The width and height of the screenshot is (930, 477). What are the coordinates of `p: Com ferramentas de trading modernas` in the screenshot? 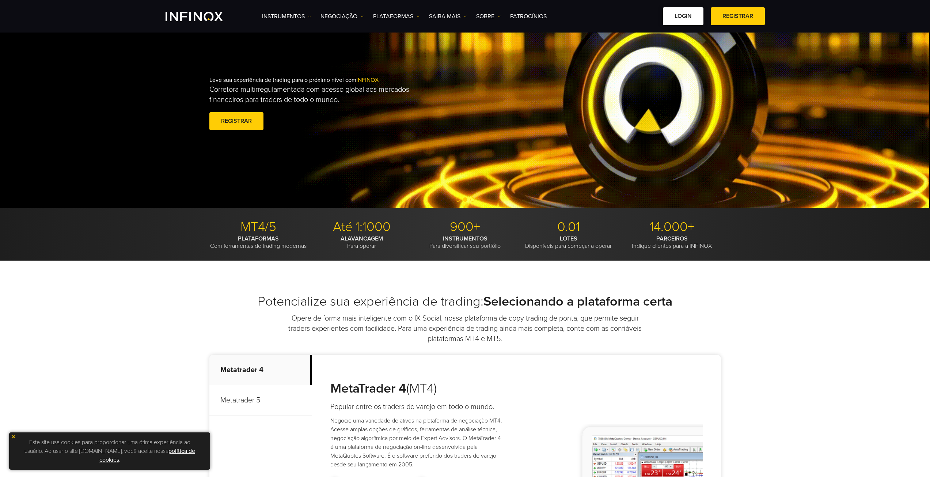 It's located at (258, 242).